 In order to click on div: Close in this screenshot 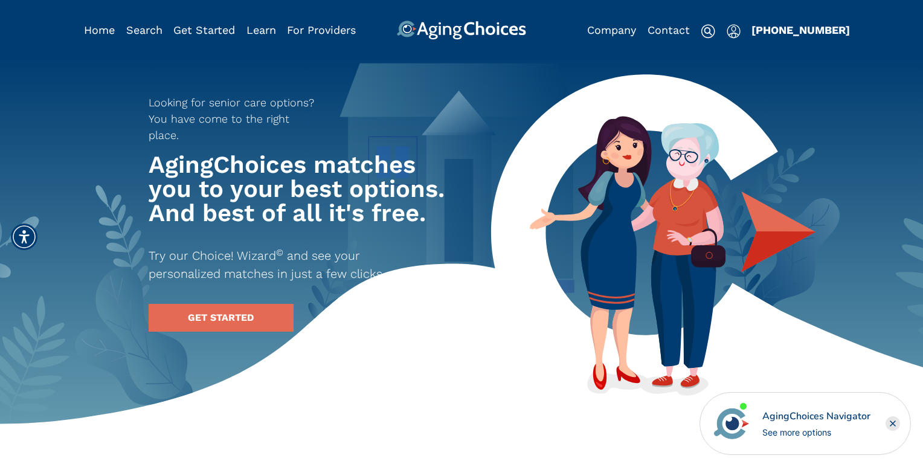, I will do `click(892, 423)`.